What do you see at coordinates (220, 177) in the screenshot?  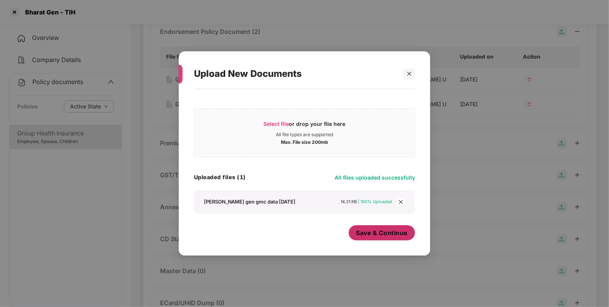 I see `h4: Uploaded files (1)` at bounding box center [220, 177].